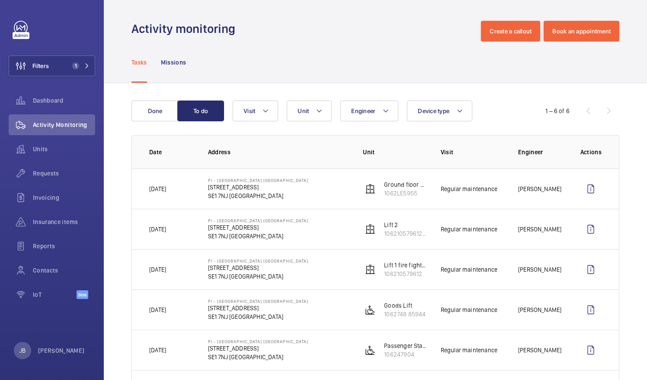  Describe the element at coordinates (255, 111) in the screenshot. I see `button: Visit` at that location.